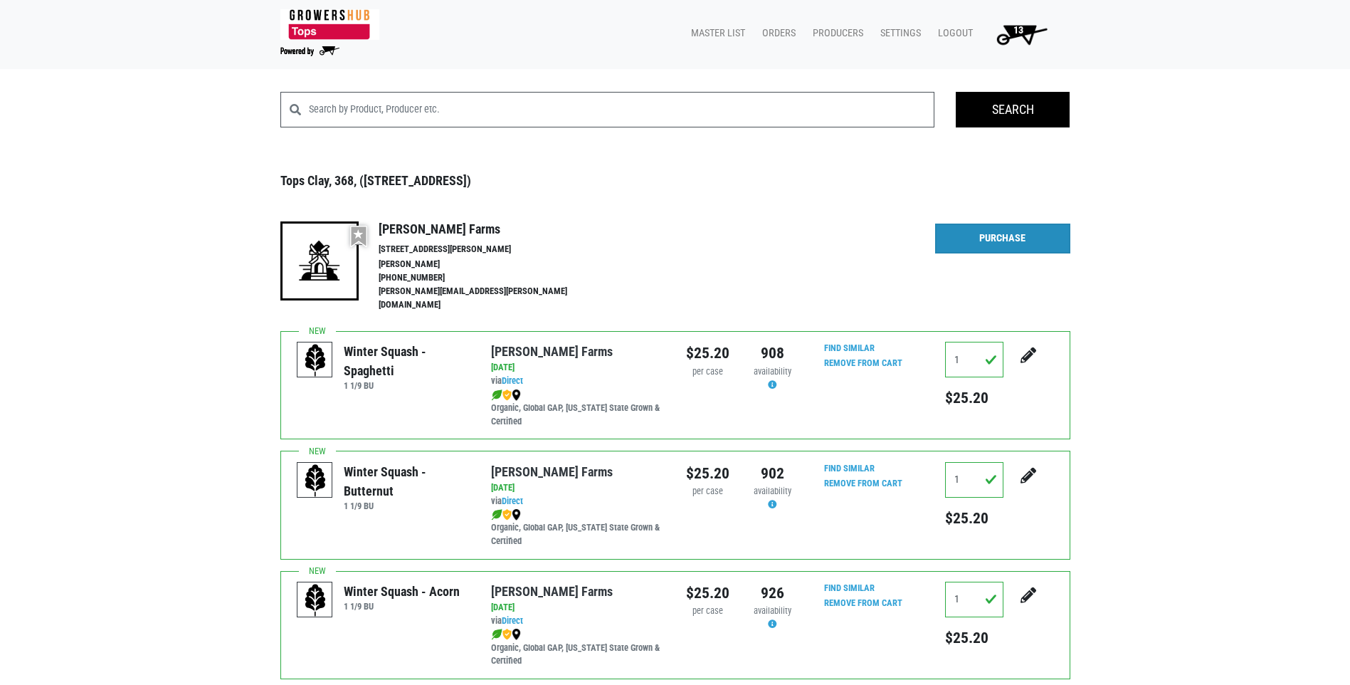 The height and width of the screenshot is (685, 1350). What do you see at coordinates (1003, 238) in the screenshot?
I see `a: Purchase` at bounding box center [1003, 238].